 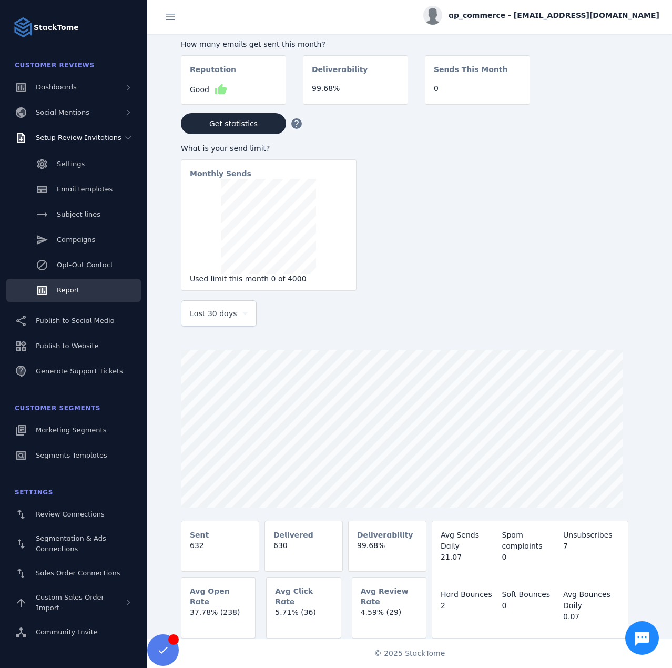 I want to click on a: Marketing Segments, so click(x=74, y=430).